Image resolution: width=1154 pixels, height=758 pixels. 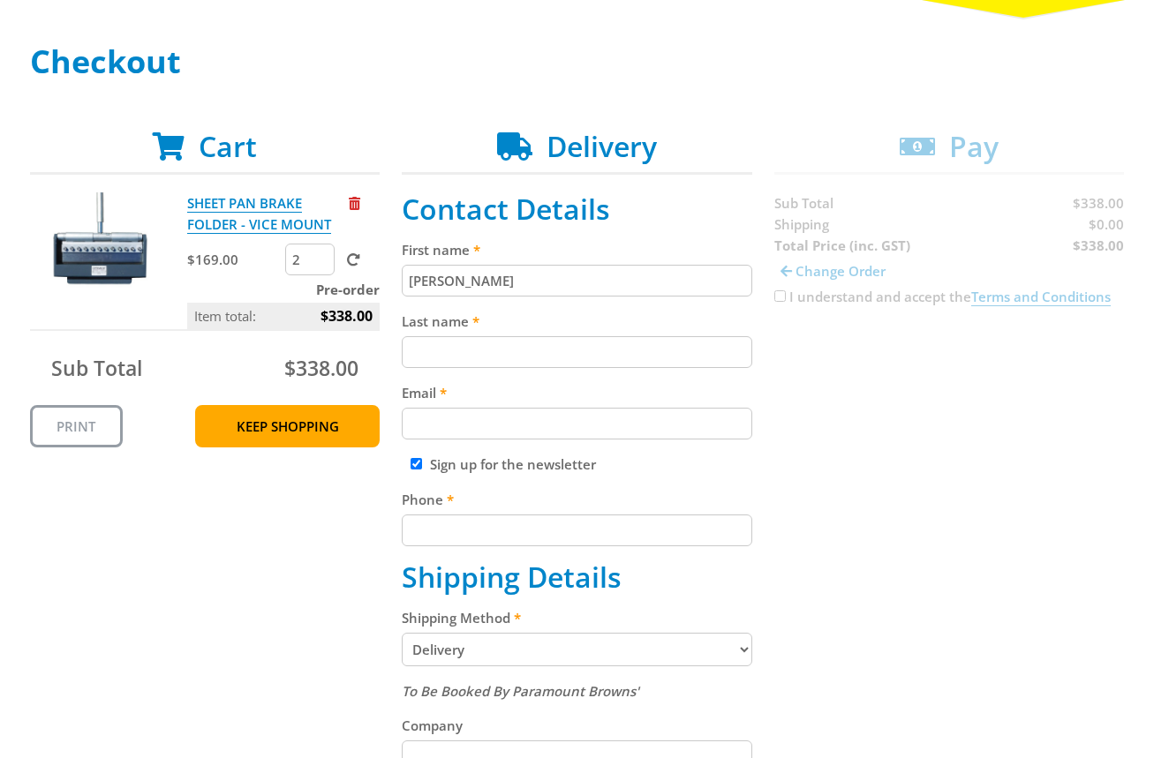 I want to click on a: Keep Shopping, so click(x=287, y=426).